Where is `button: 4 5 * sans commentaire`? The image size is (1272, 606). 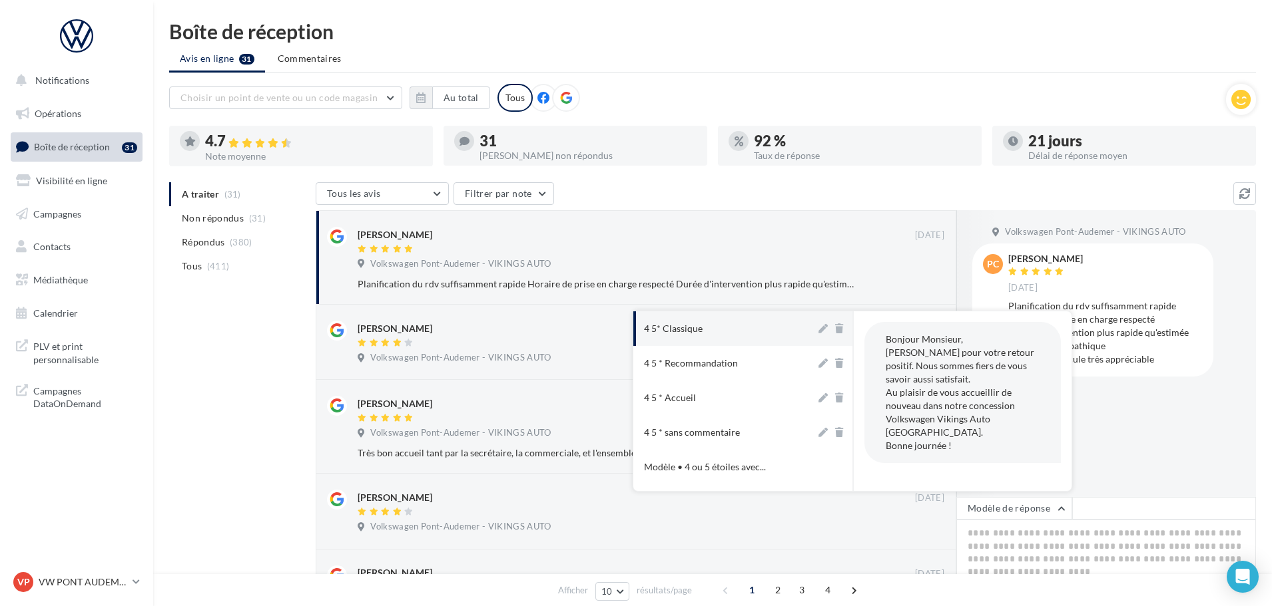
button: 4 5 * sans commentaire is located at coordinates (724, 433).